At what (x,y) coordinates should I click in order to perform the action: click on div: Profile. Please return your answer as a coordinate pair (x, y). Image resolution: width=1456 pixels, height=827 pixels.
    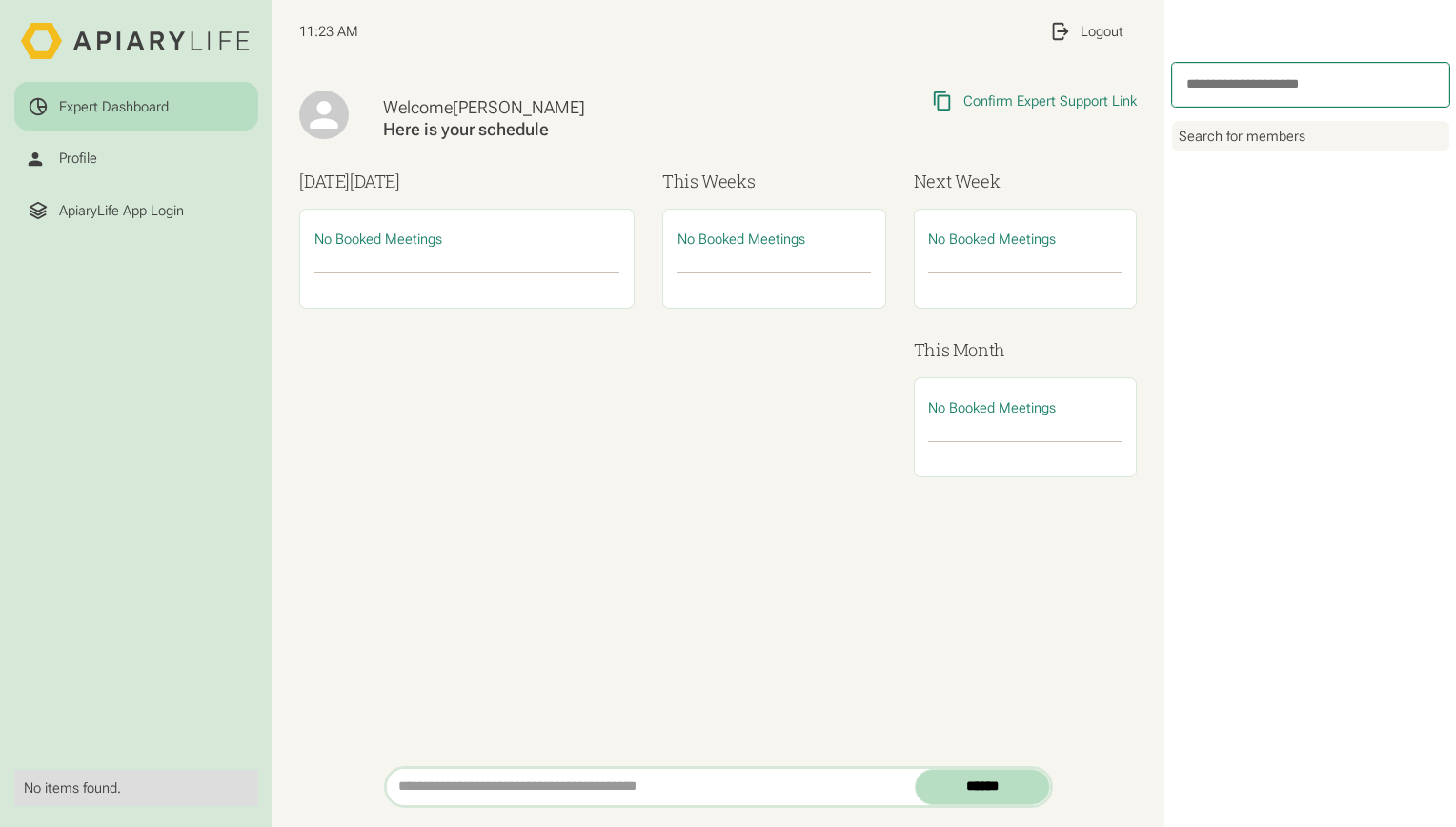
    Looking at the image, I should click on (79, 158).